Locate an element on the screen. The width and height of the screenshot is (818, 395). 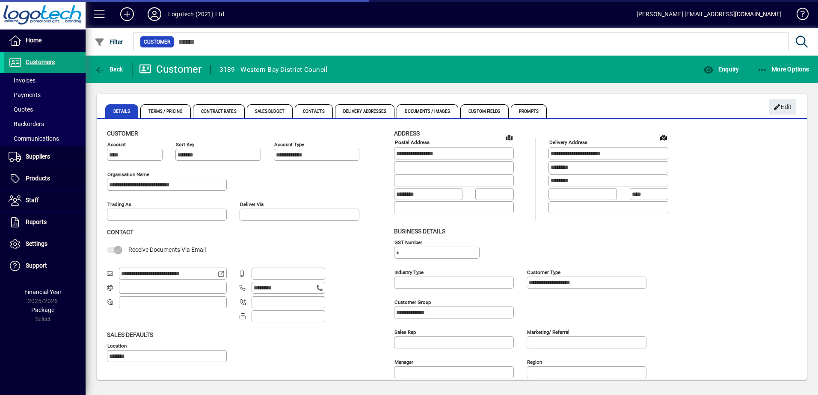
div: Customer is located at coordinates (170, 69).